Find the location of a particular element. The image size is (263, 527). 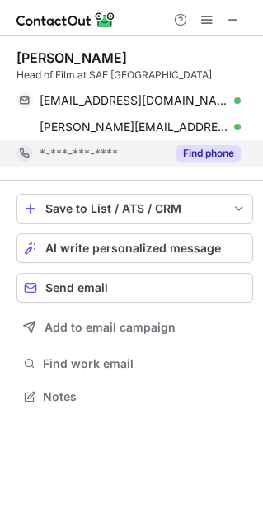

span: AI write personalized message is located at coordinates (133, 248).